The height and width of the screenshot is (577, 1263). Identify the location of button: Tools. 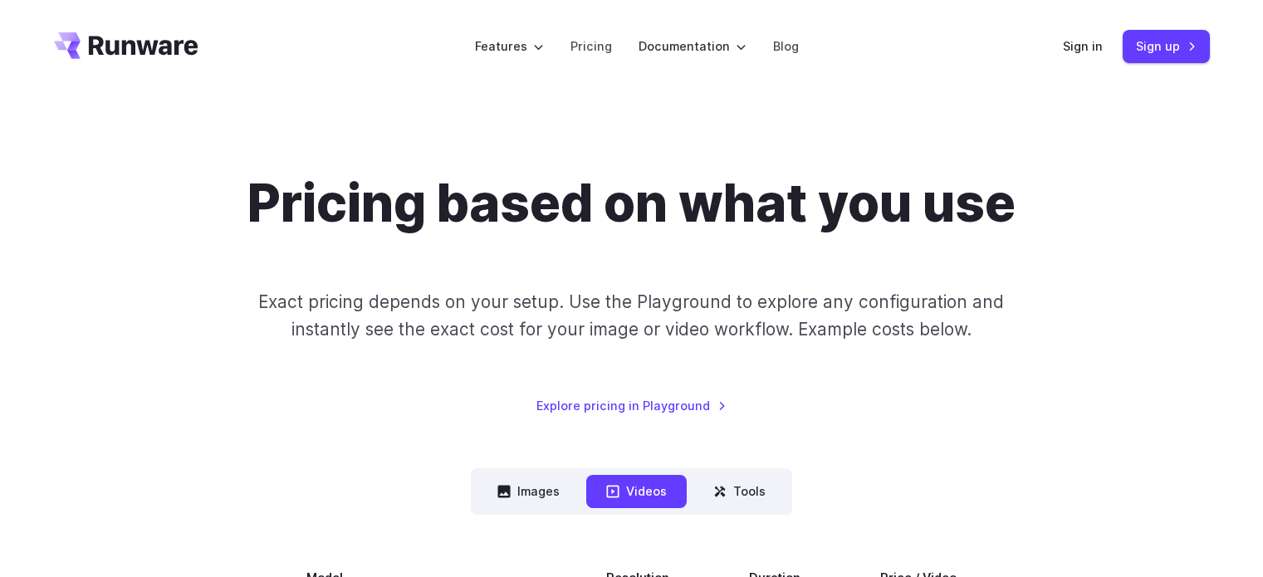
(739, 491).